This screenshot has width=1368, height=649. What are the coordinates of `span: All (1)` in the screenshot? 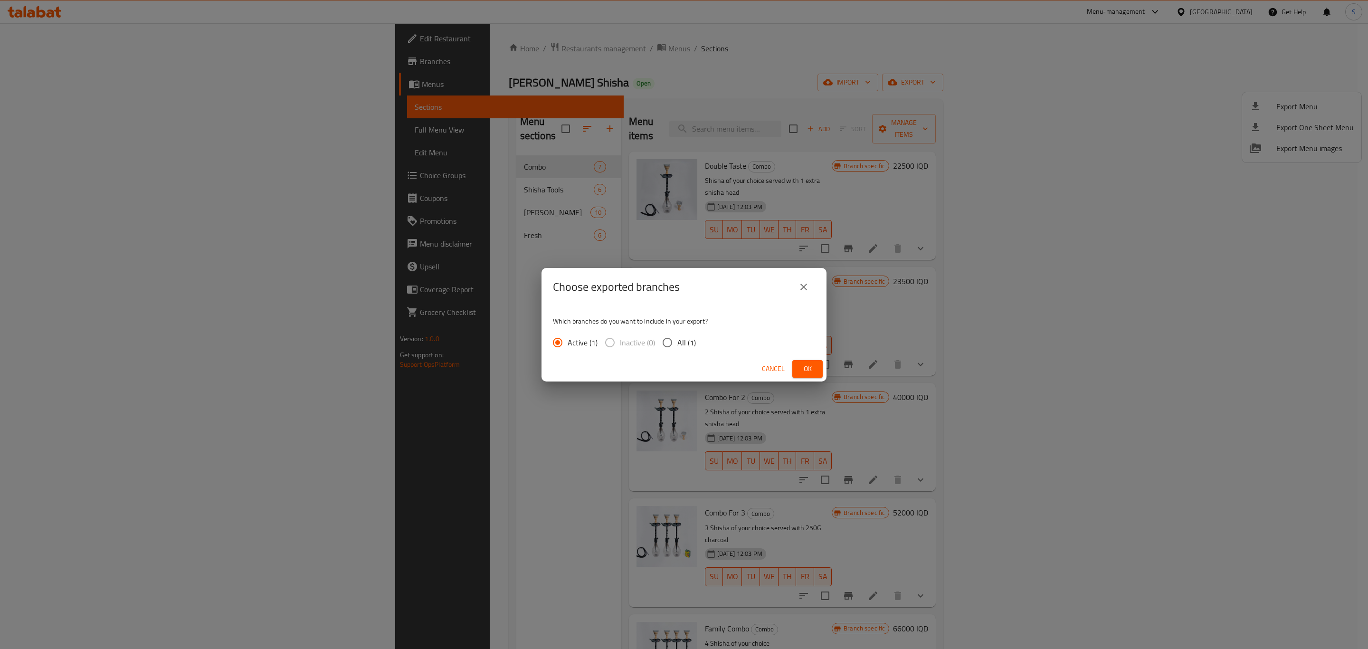 It's located at (686, 342).